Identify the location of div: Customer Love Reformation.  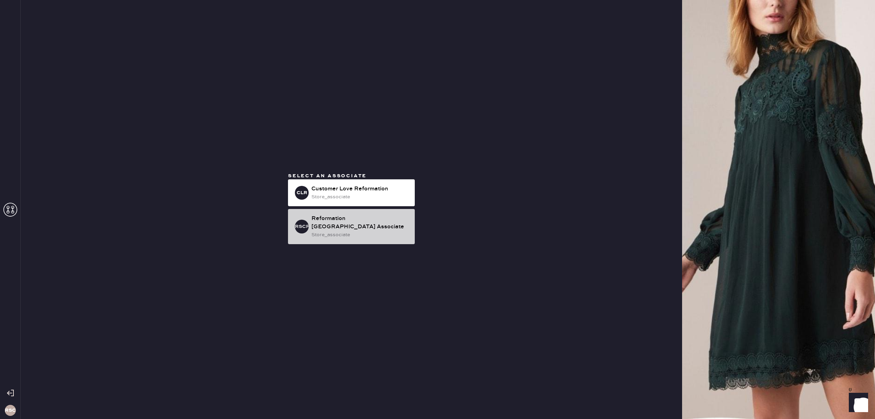
(360, 189).